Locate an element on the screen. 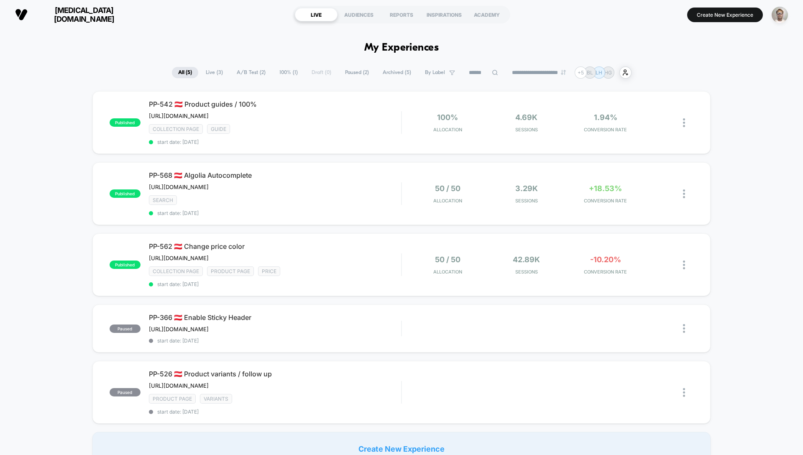 The height and width of the screenshot is (455, 803). p: HG is located at coordinates (608, 72).